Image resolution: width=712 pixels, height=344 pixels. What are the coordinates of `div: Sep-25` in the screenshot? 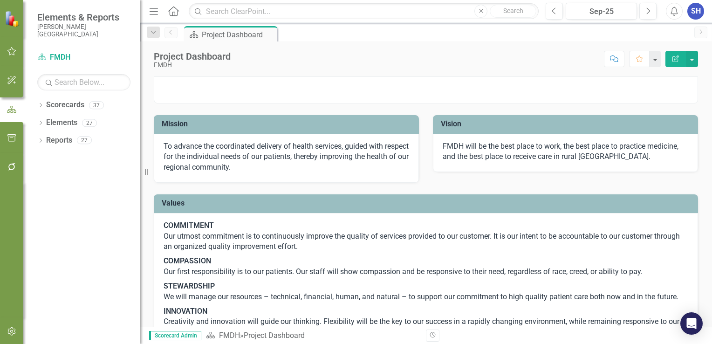 It's located at (601, 12).